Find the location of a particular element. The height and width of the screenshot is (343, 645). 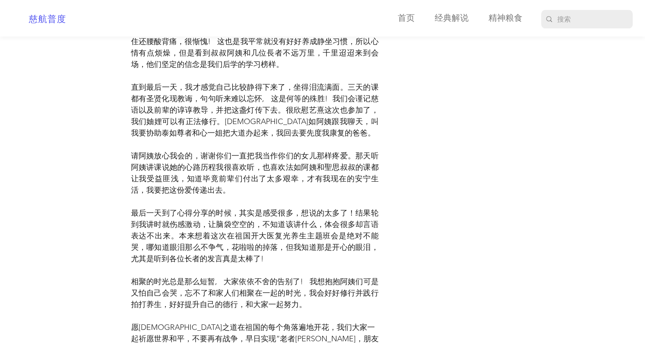

span: 慈航普度 is located at coordinates (47, 19).